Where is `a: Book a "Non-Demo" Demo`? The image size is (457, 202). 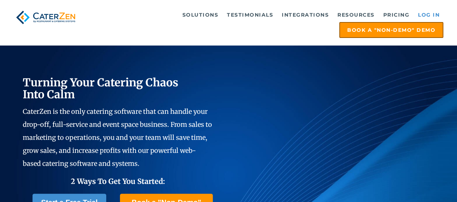 a: Book a "Non-Demo" Demo is located at coordinates (391, 30).